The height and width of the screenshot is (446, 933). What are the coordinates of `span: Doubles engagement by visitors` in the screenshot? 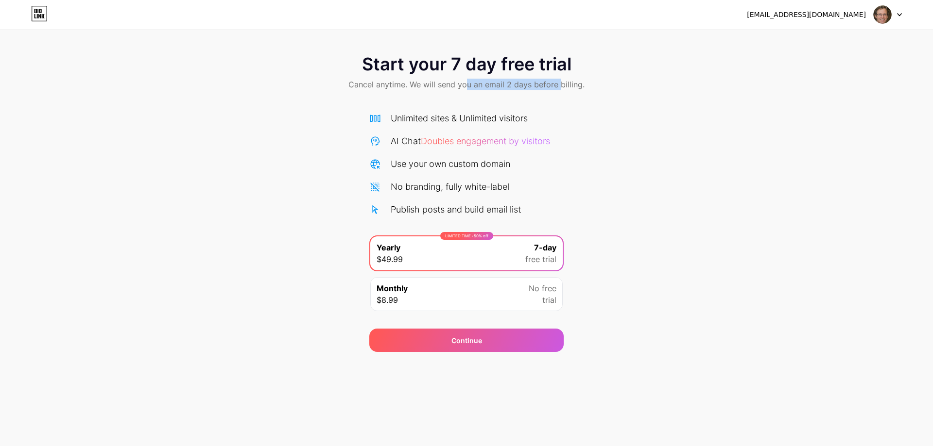 It's located at (485, 141).